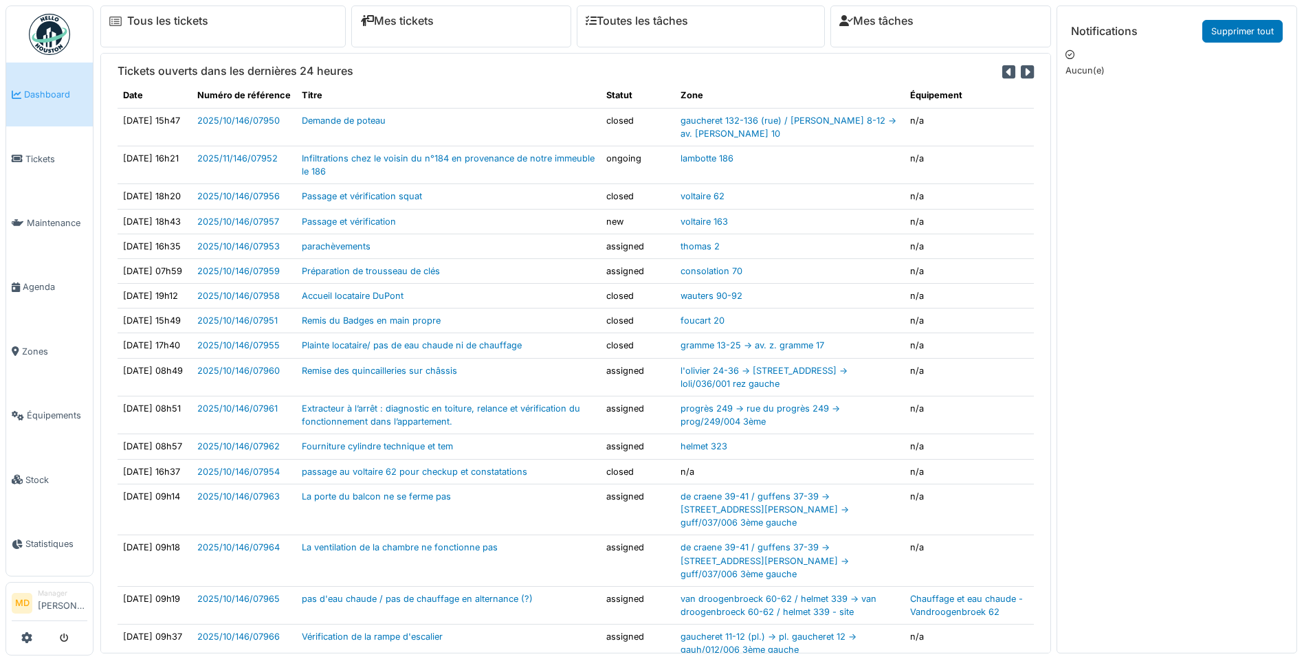  What do you see at coordinates (969, 96) in the screenshot?
I see `th: Équipement` at bounding box center [969, 96].